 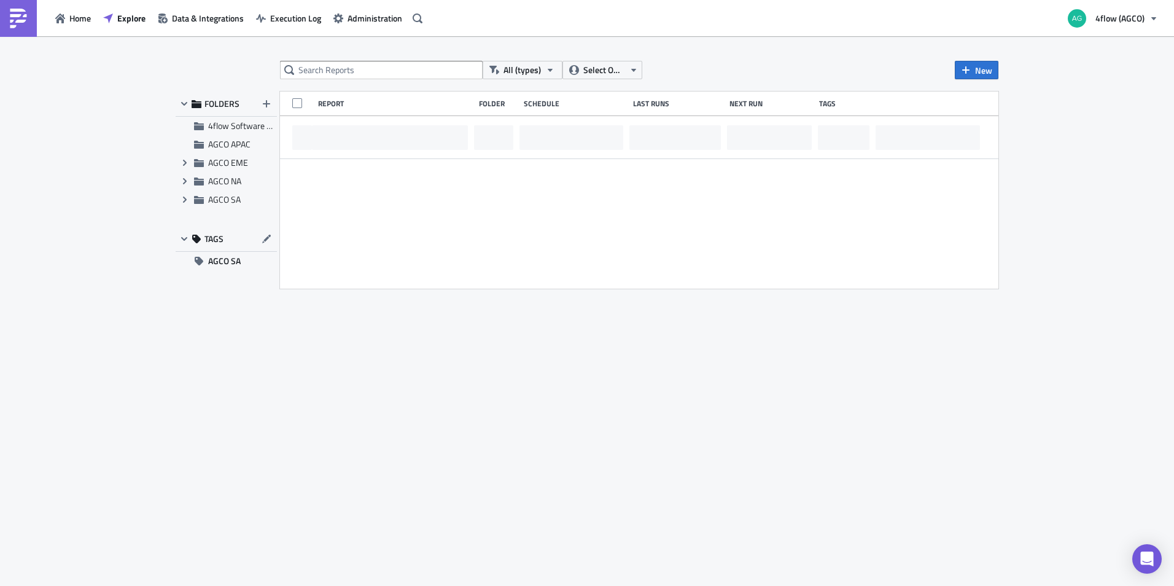 I want to click on a: Explore, so click(x=124, y=18).